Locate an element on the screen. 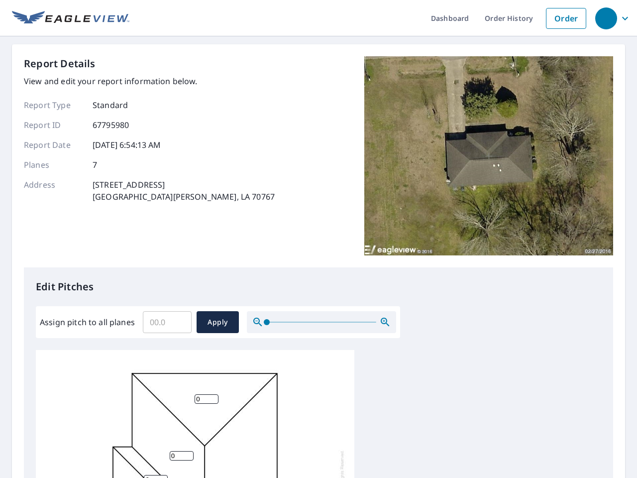 The width and height of the screenshot is (637, 478). p: 67795980 is located at coordinates (110, 125).